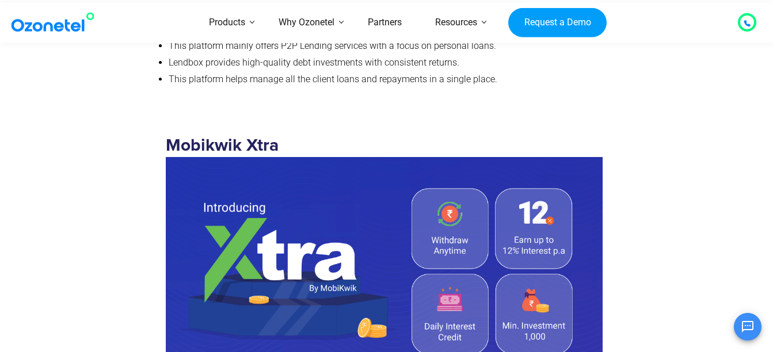  I want to click on button: Open chat, so click(748, 327).